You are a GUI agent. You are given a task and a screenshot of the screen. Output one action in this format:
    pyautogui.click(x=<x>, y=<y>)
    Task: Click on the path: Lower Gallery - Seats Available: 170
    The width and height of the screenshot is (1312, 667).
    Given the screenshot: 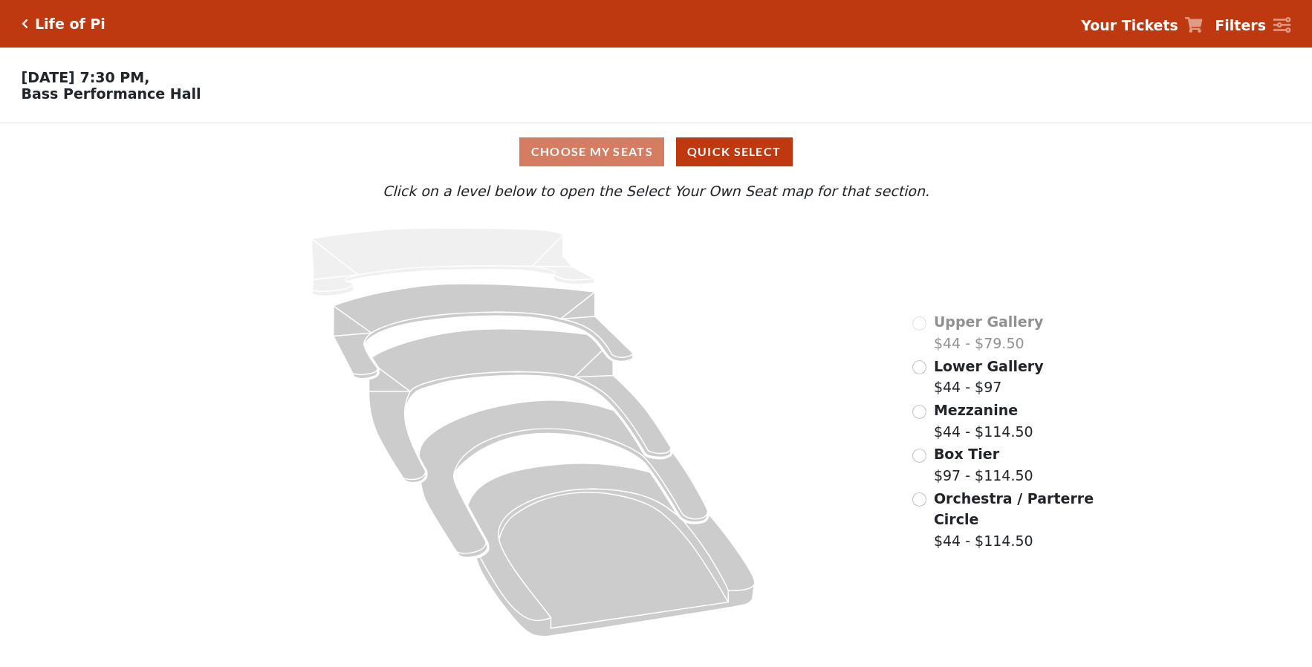 What is the action you would take?
    pyautogui.click(x=483, y=331)
    